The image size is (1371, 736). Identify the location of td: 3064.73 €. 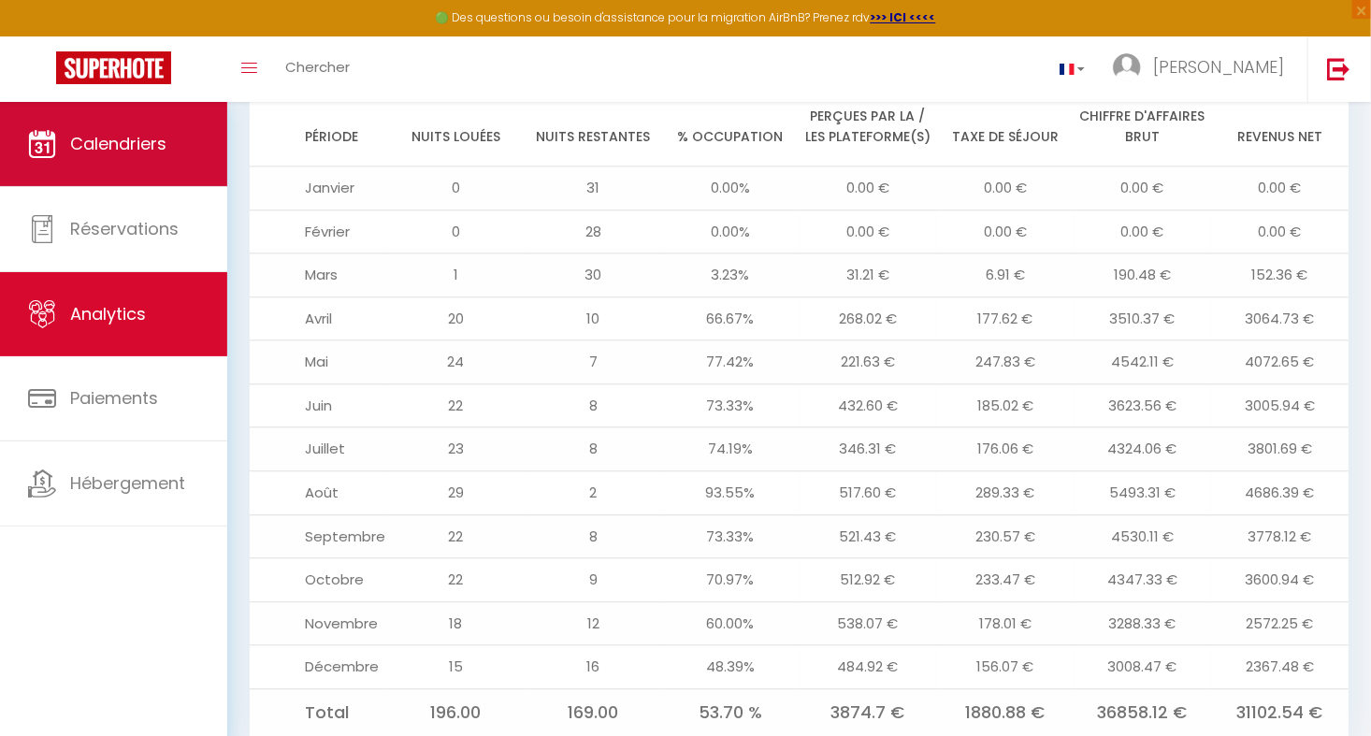
(1280, 318).